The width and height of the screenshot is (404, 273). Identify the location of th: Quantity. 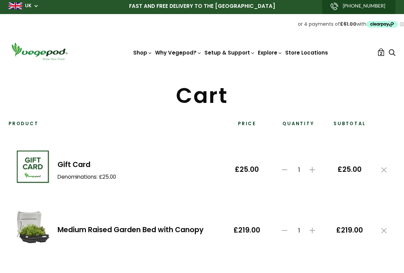
(298, 126).